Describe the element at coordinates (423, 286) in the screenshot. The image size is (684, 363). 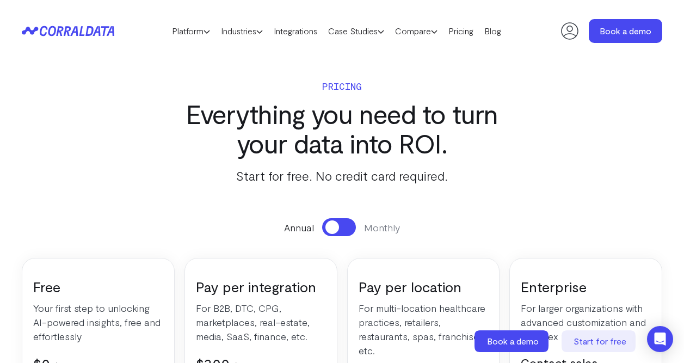
I see `h3: Pay per location` at that location.